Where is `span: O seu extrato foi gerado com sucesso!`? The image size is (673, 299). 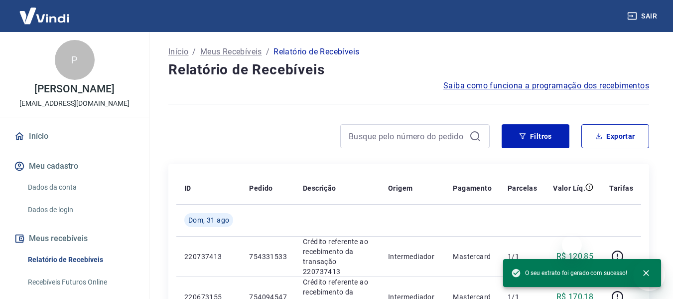 span: O seu extrato foi gerado com sucesso! is located at coordinates (569, 273).